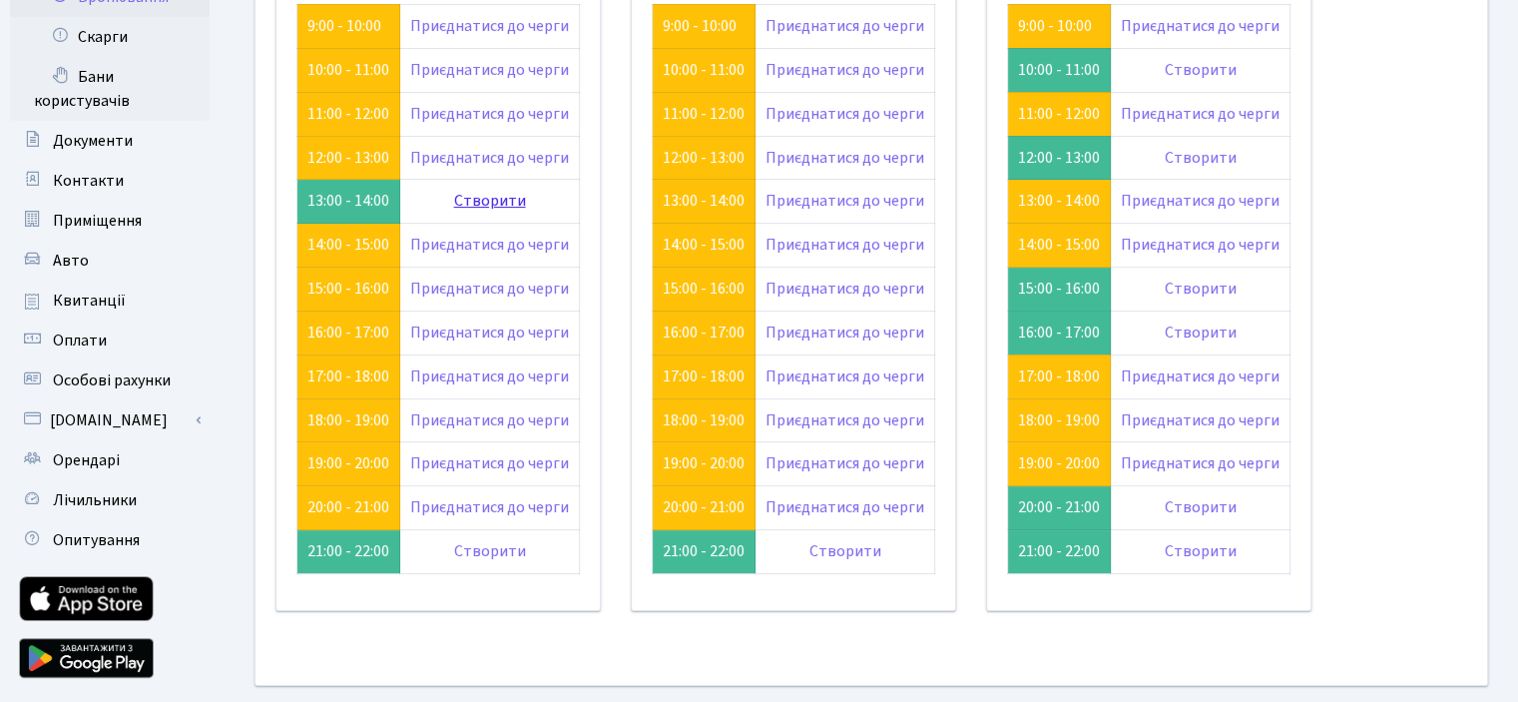 This screenshot has height=702, width=1518. What do you see at coordinates (110, 460) in the screenshot?
I see `a: Орендарі` at bounding box center [110, 460].